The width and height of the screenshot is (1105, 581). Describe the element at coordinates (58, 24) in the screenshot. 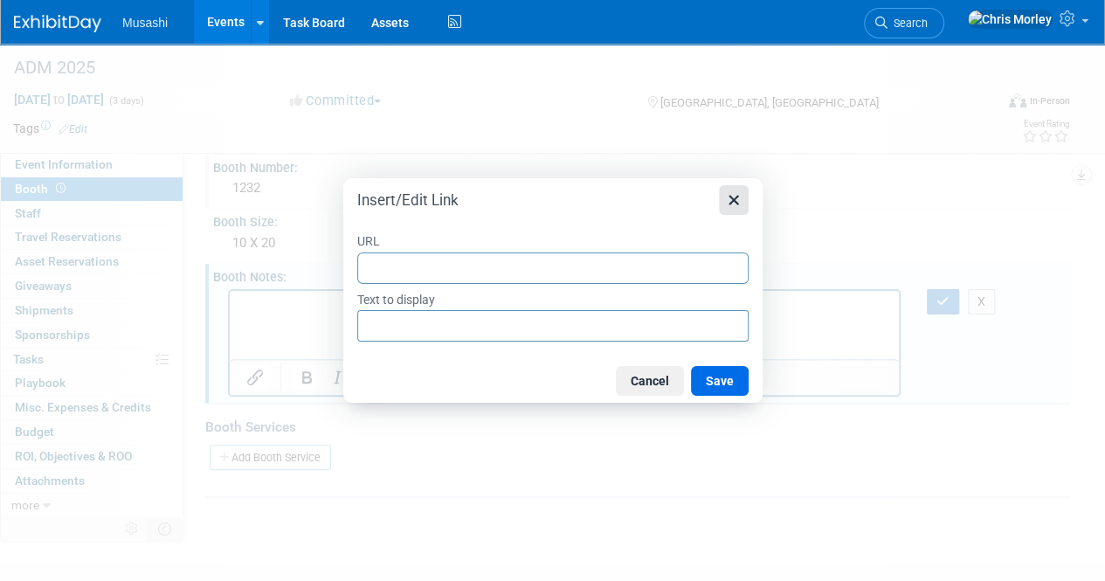

I see `img: ExhibitDay` at that location.